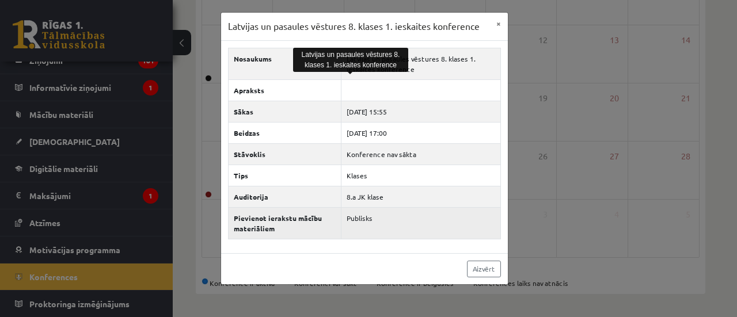 Image resolution: width=737 pixels, height=317 pixels. Describe the element at coordinates (285, 175) in the screenshot. I see `th: Tips` at that location.